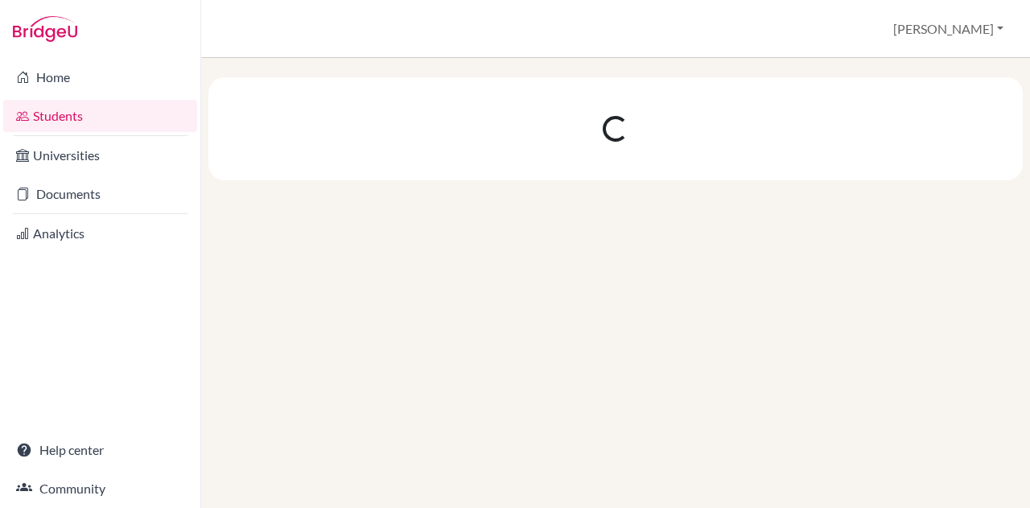 The width and height of the screenshot is (1030, 508). I want to click on a: Students, so click(100, 116).